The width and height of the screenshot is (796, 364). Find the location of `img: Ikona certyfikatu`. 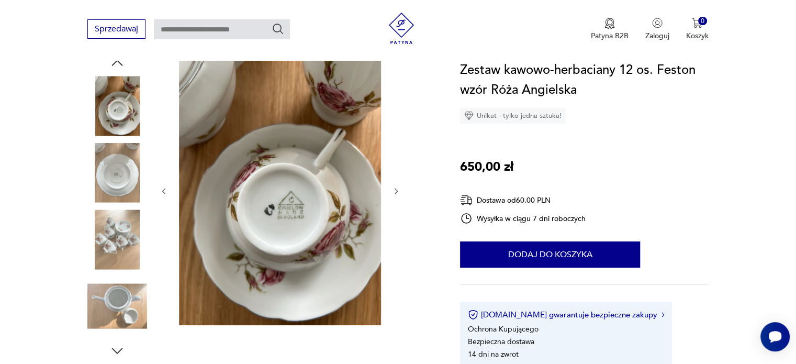

img: Ikona certyfikatu is located at coordinates (473, 314).